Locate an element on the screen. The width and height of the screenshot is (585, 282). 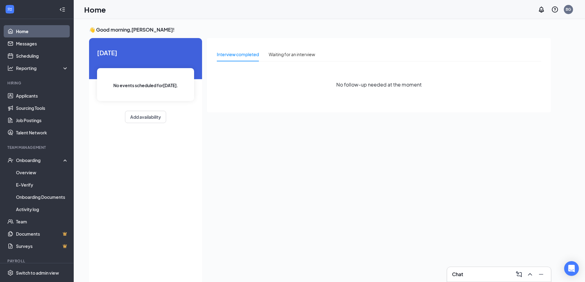
button: Minimize is located at coordinates (541, 275).